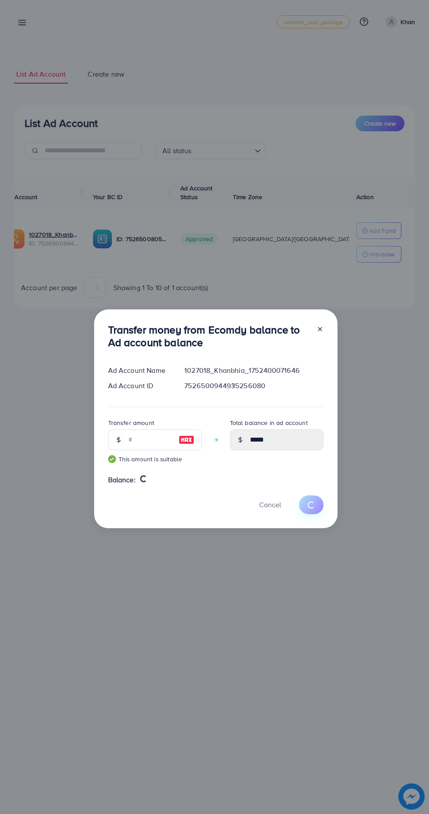  What do you see at coordinates (112, 459) in the screenshot?
I see `img: guide` at bounding box center [112, 459].